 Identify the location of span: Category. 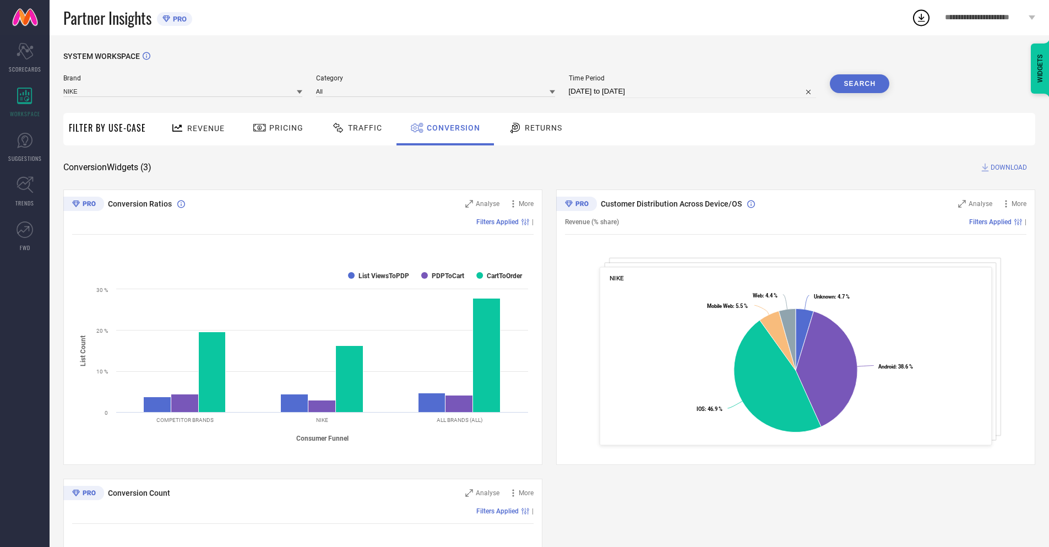
(436, 78).